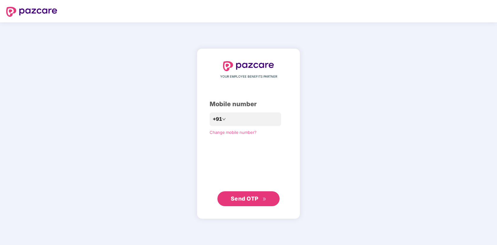  What do you see at coordinates (248, 104) in the screenshot?
I see `div: Mobile number` at bounding box center [248, 104].